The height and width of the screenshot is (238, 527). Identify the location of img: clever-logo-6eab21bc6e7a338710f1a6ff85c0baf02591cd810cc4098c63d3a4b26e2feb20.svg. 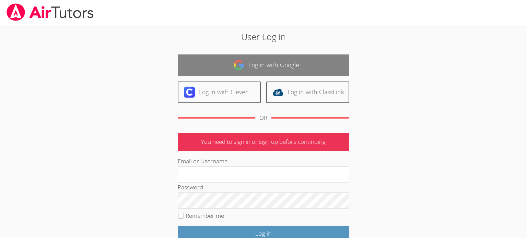
(189, 92).